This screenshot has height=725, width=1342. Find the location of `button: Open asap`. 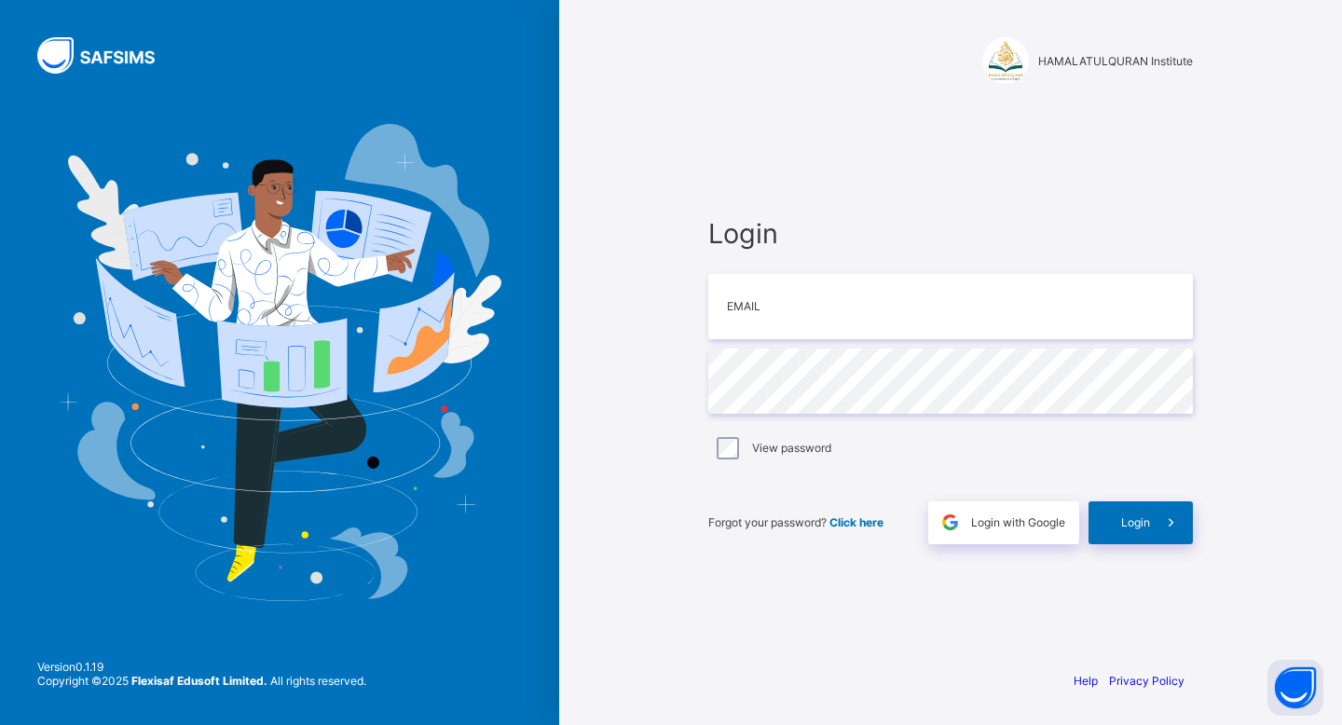

button: Open asap is located at coordinates (1295, 688).